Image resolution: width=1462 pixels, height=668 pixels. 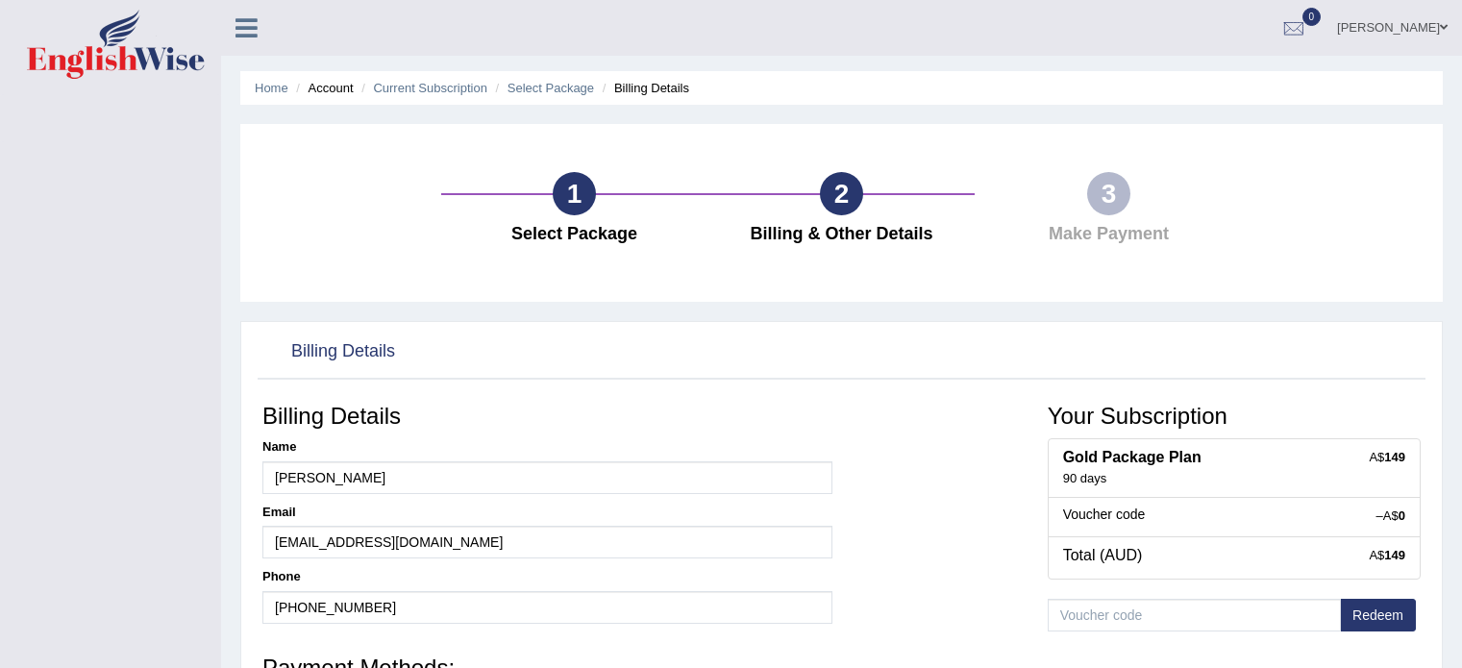 What do you see at coordinates (329, 352) in the screenshot?
I see `h2: Billing Details` at bounding box center [329, 352].